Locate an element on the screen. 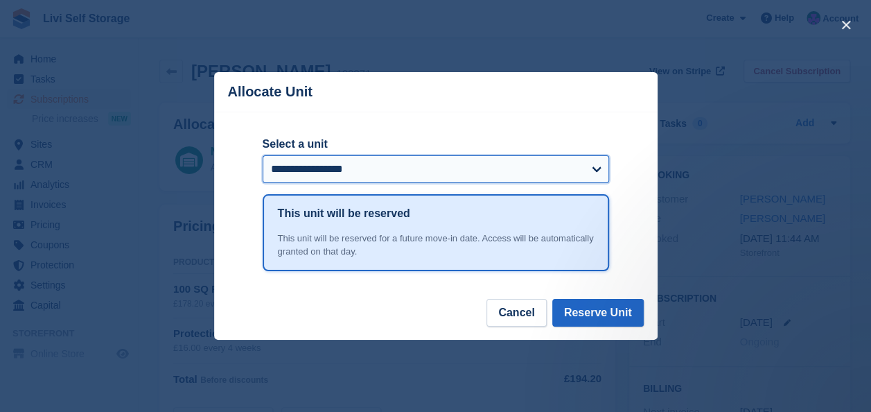 Image resolution: width=871 pixels, height=412 pixels. button: Reserve Unit is located at coordinates (598, 313).